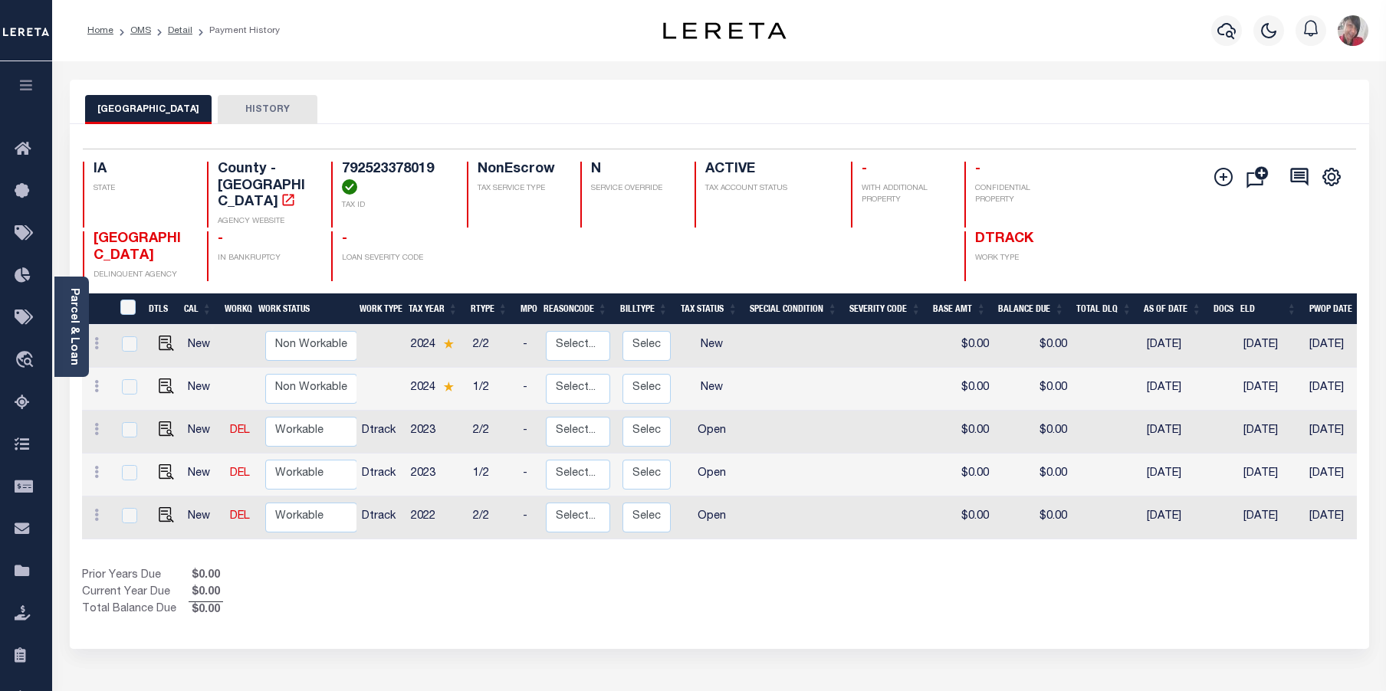  I want to click on a: Detail, so click(180, 31).